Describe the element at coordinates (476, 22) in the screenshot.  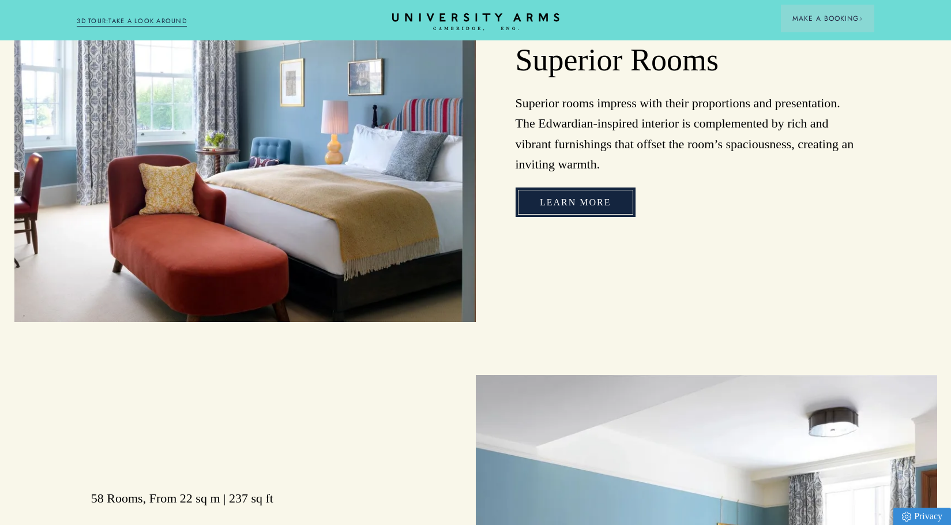
I see `a: Home` at that location.